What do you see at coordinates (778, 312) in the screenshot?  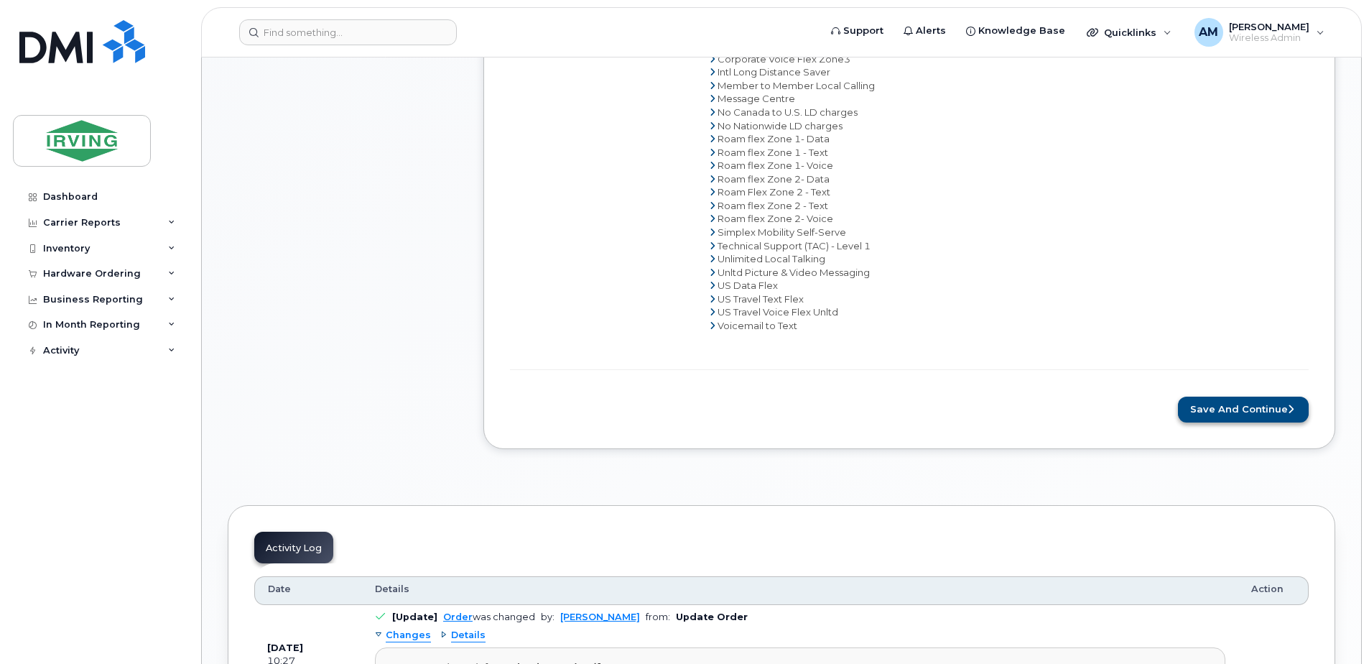 I see `span: US Travel Voice Flex Unltd` at bounding box center [778, 312].